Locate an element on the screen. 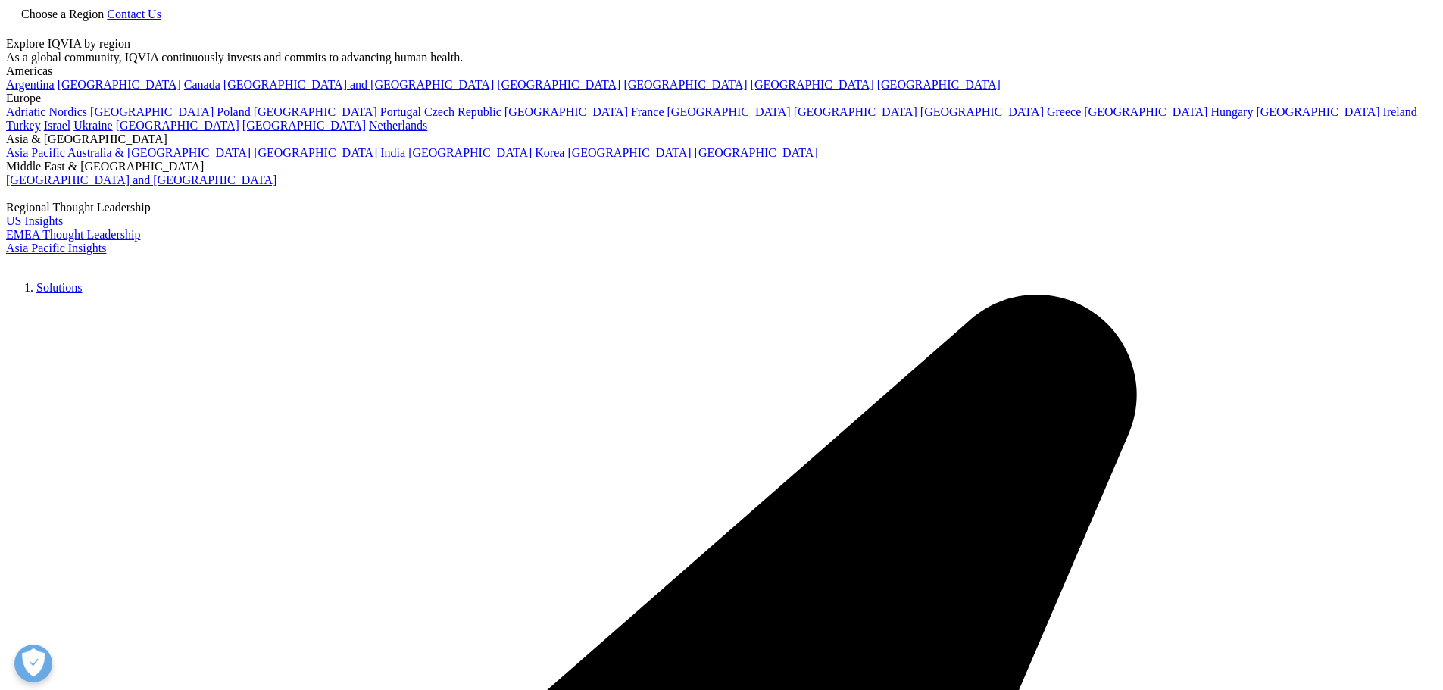 The image size is (1443, 690). div: As a global community, IQVIA continuously invests and commits to advancing human health. is located at coordinates (721, 58).